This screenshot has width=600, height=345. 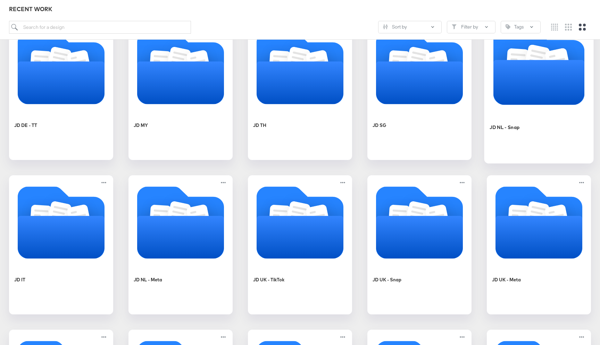 I want to click on button: TagTags, so click(x=521, y=27).